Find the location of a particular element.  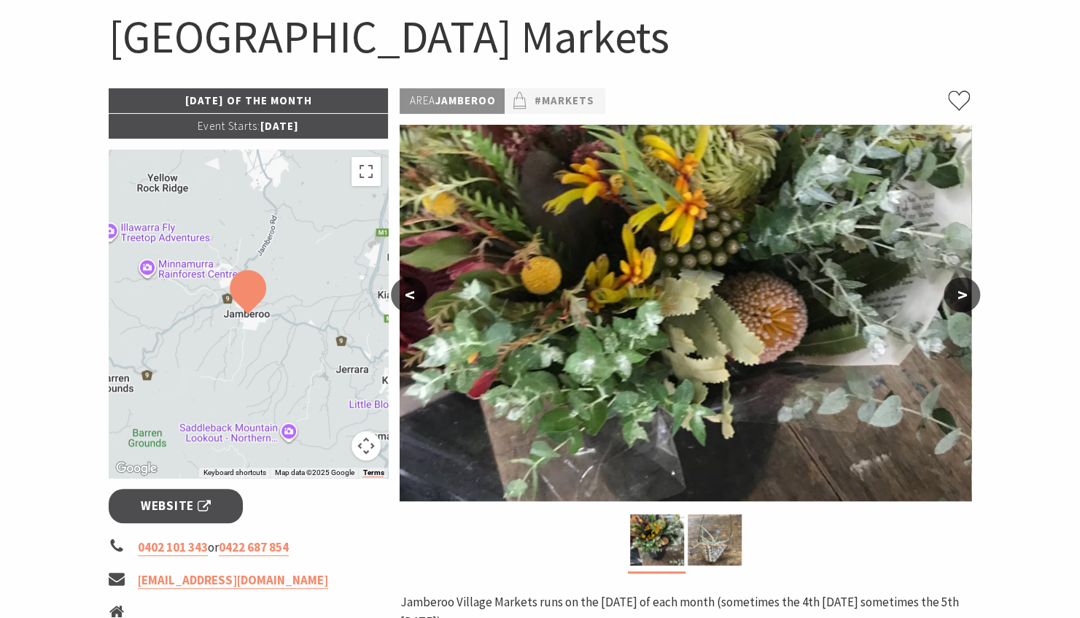

button: Keyboard shortcuts is located at coordinates (234, 473).